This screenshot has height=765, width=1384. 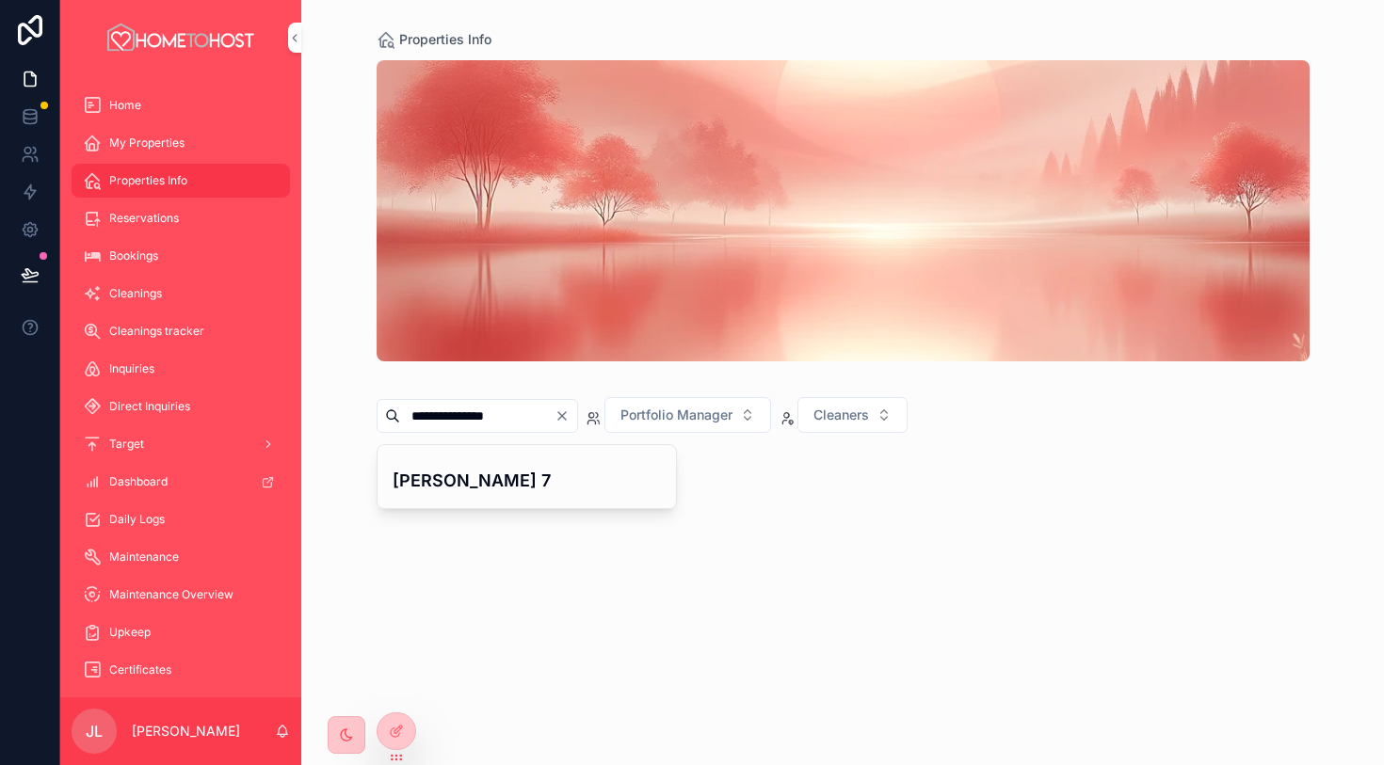 I want to click on span: Bookings, so click(x=134, y=256).